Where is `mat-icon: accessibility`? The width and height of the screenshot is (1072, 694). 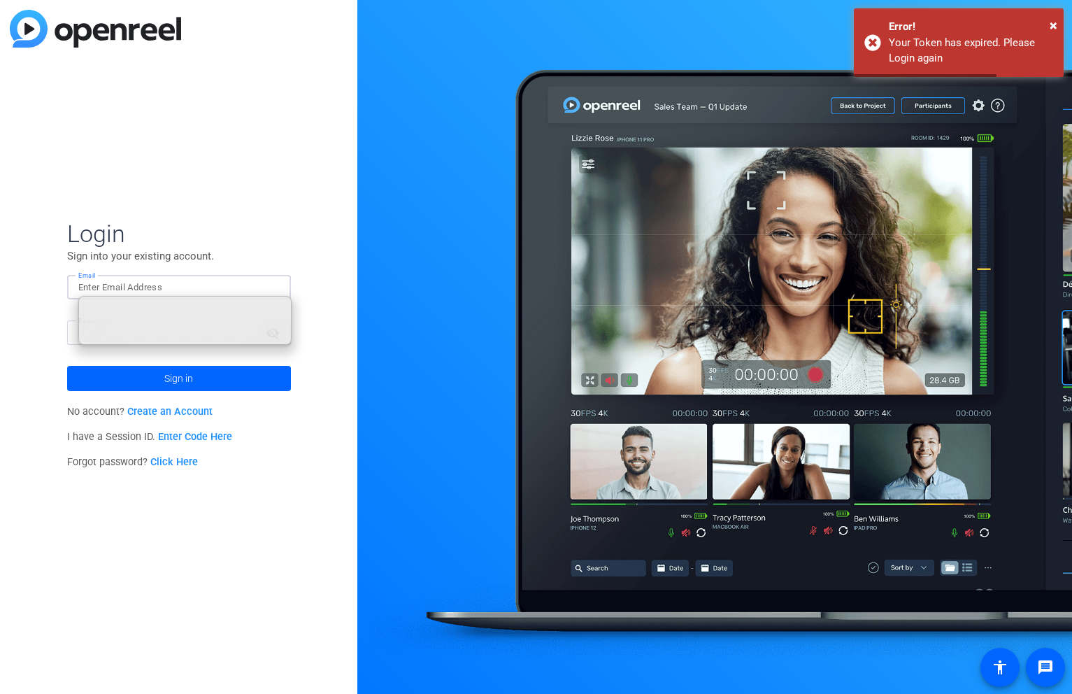
mat-icon: accessibility is located at coordinates (1000, 667).